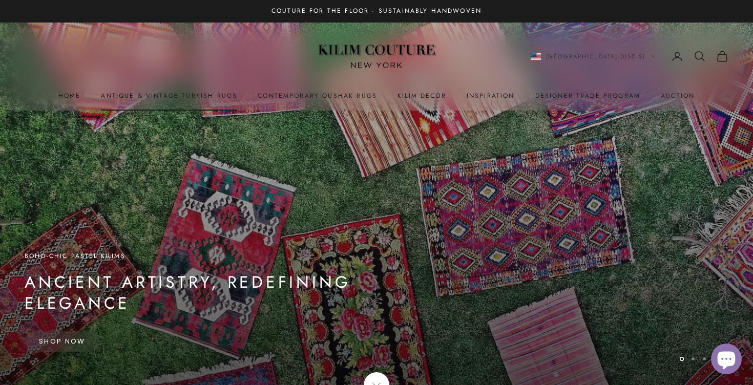  Describe the element at coordinates (678, 96) in the screenshot. I see `a: Auction` at that location.